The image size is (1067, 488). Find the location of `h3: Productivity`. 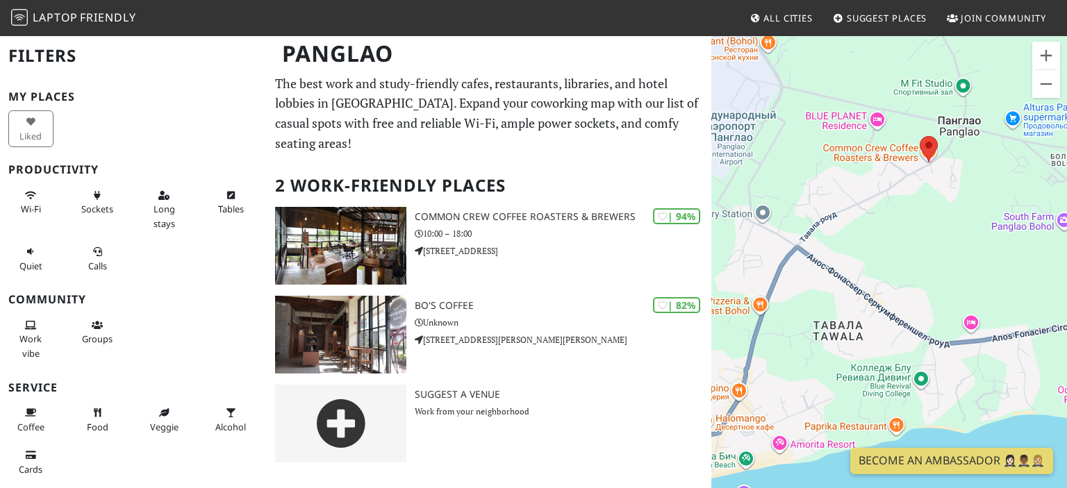

h3: Productivity is located at coordinates (133, 169).